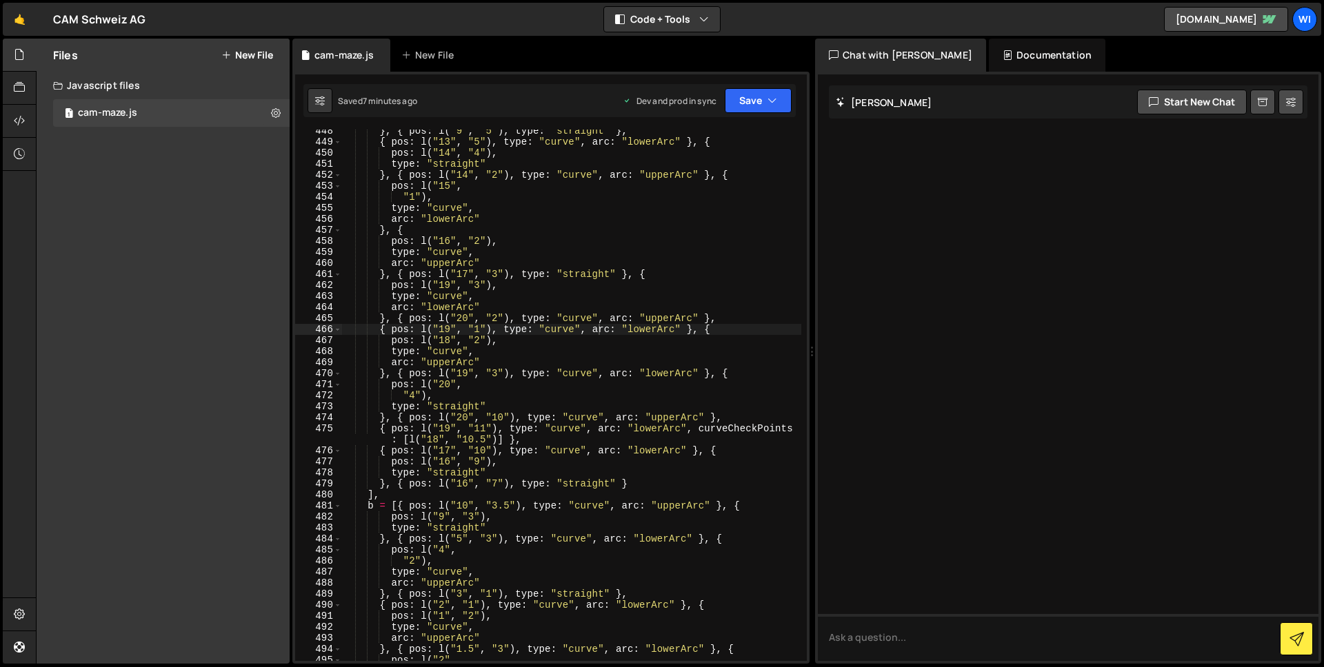  What do you see at coordinates (319, 219) in the screenshot?
I see `div: 456` at bounding box center [319, 219].